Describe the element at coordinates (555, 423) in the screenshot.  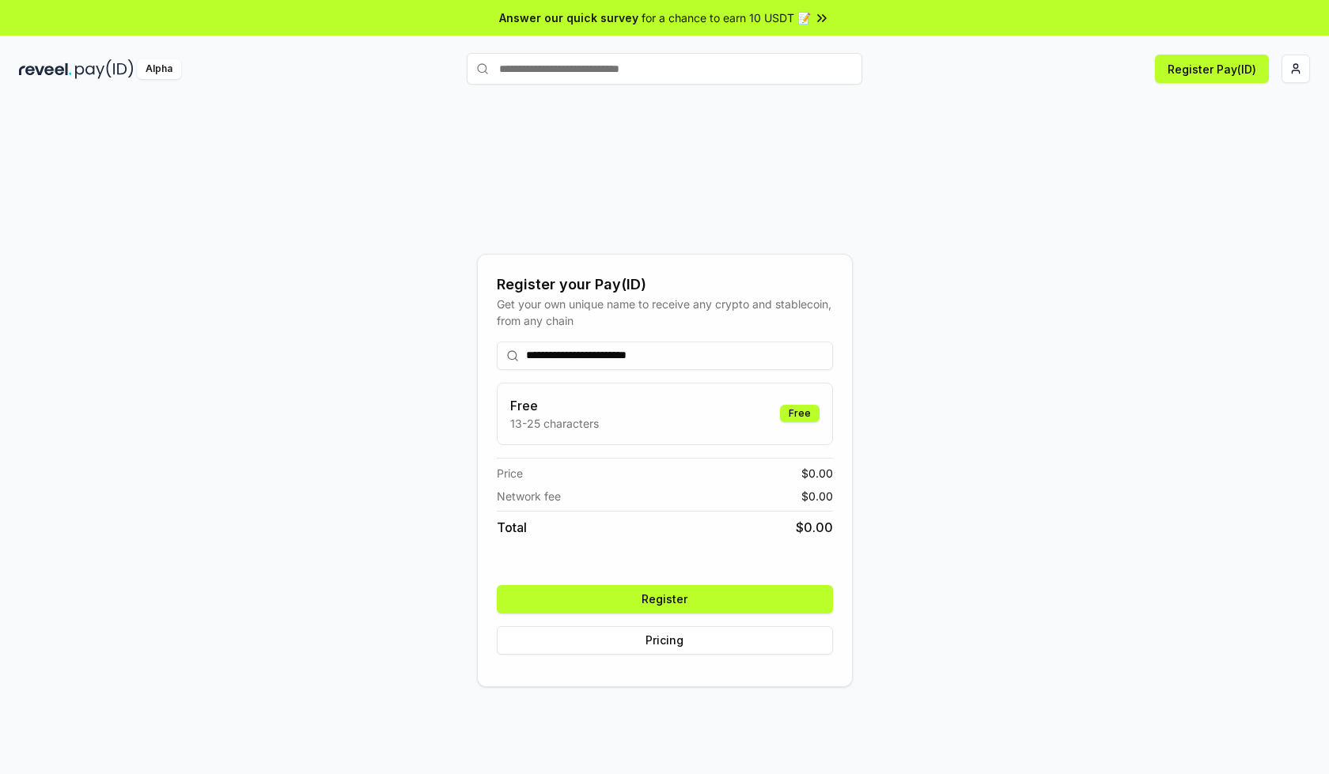
I see `p: 13-25 characters` at that location.